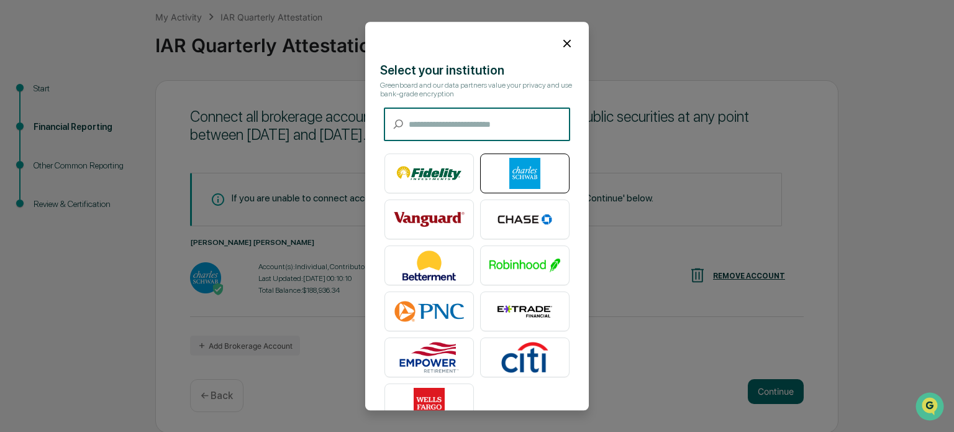  I want to click on a: 🔎Data Lookup, so click(45, 186).